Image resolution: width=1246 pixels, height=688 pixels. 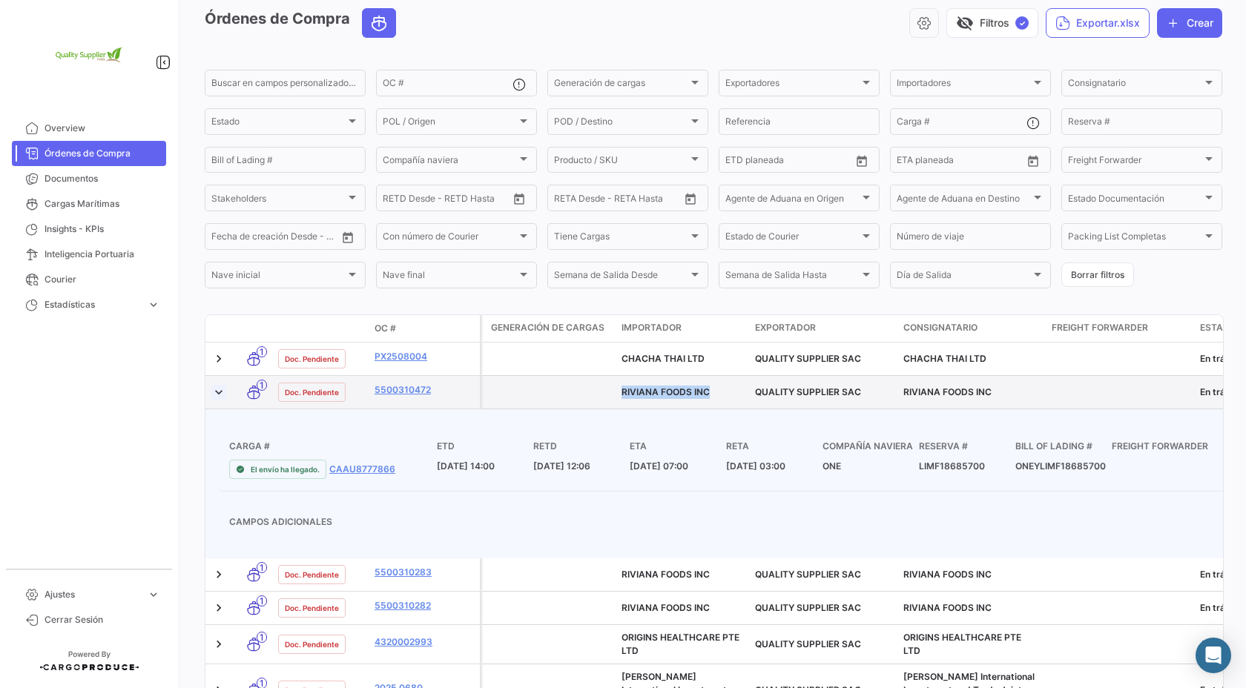 I want to click on span: Órdenes de Compra, so click(x=102, y=154).